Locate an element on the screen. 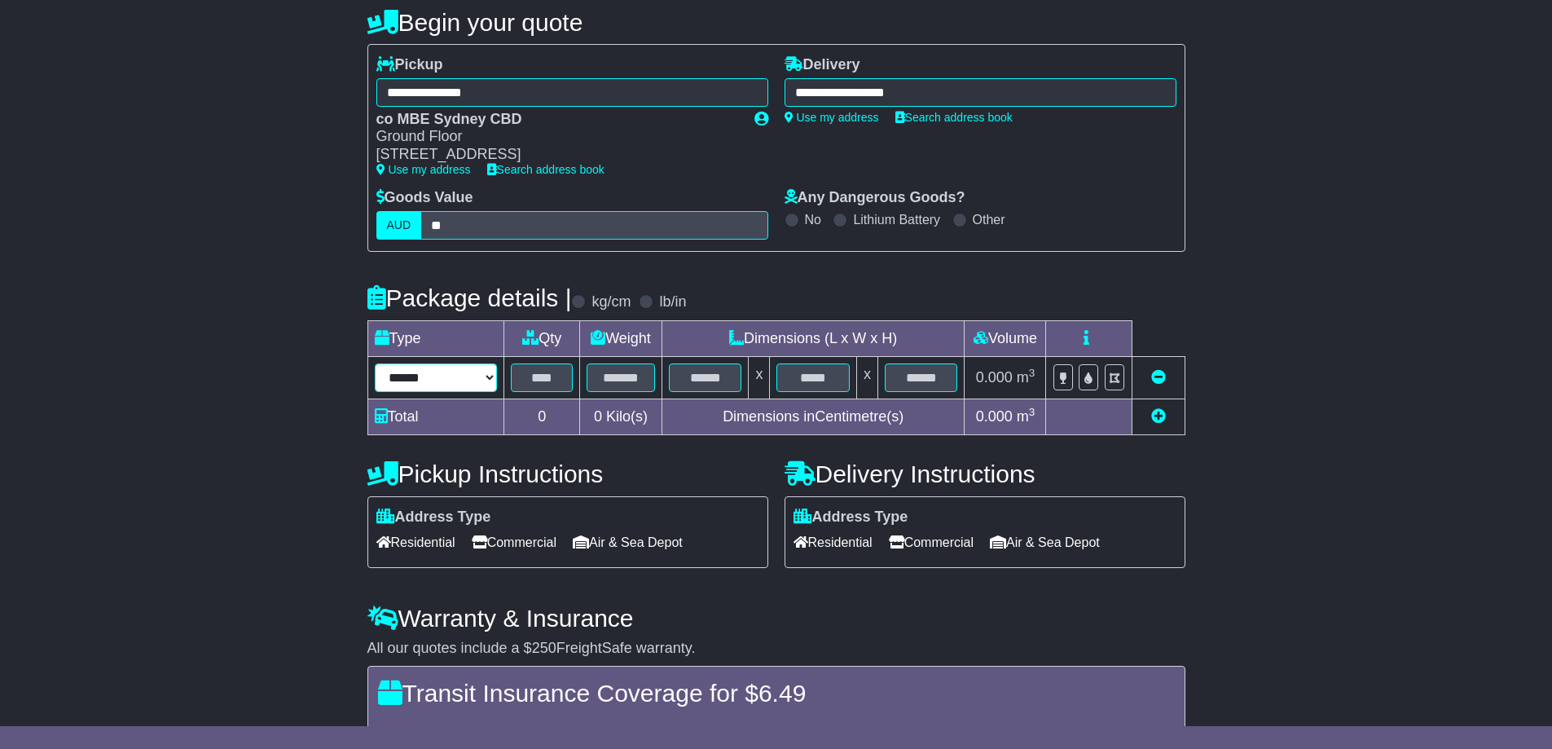  a: Add new item is located at coordinates (1159, 416).